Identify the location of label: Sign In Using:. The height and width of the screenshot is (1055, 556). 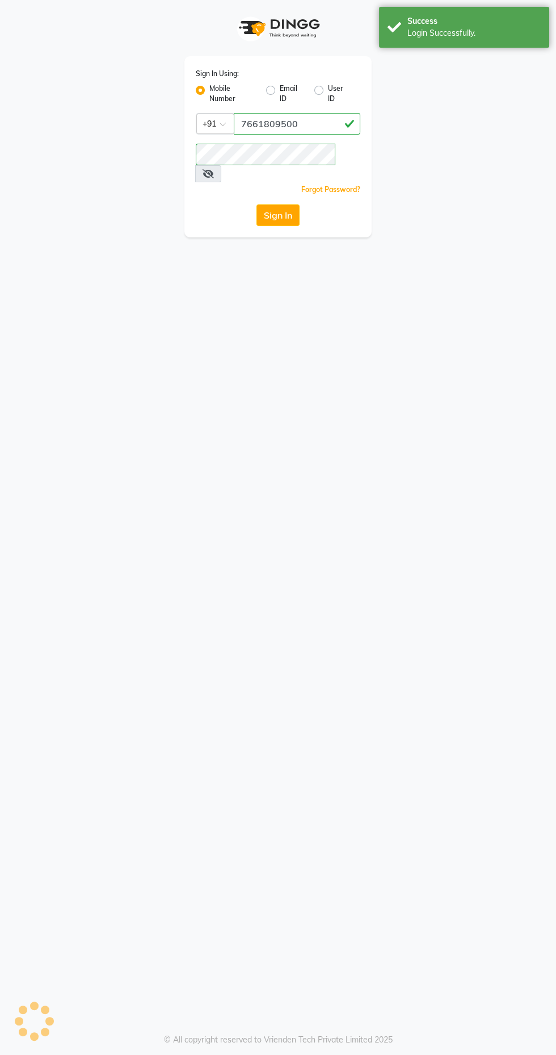
(217, 74).